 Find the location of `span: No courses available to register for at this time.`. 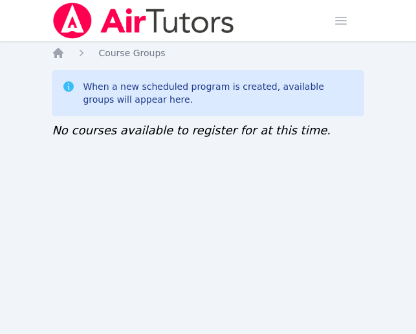

span: No courses available to register for at this time. is located at coordinates (191, 130).